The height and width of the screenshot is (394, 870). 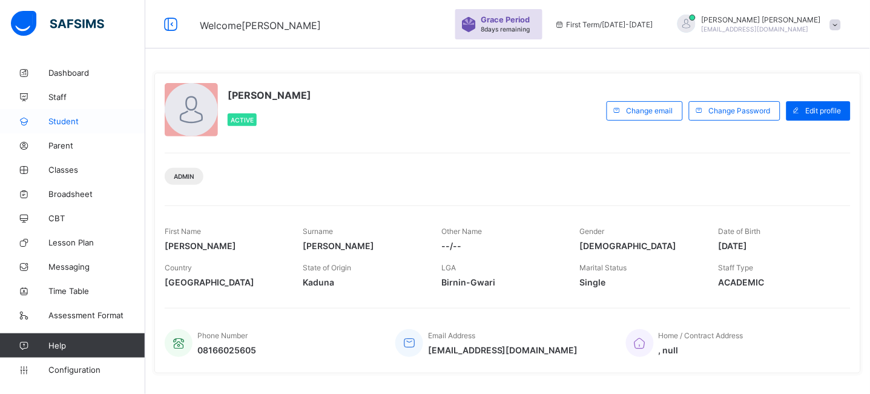 I want to click on span: Broadsheet, so click(x=97, y=194).